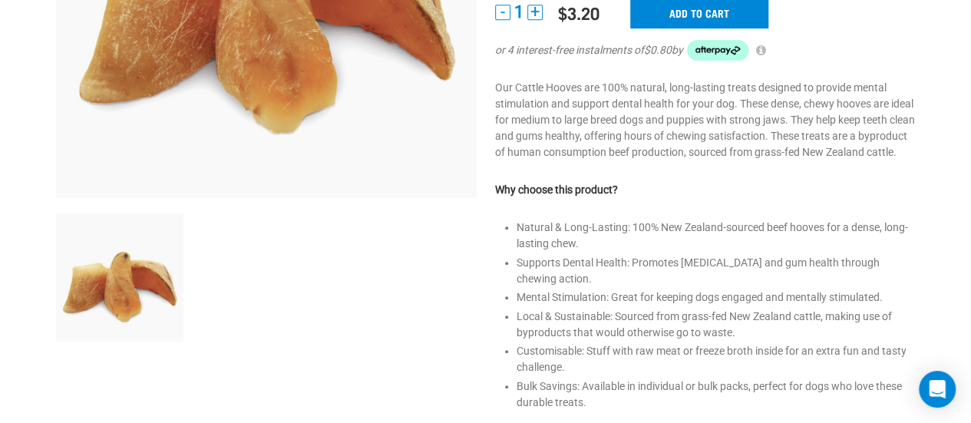 The width and height of the screenshot is (971, 423). Describe the element at coordinates (557, 190) in the screenshot. I see `strong: Why choose this product?` at that location.